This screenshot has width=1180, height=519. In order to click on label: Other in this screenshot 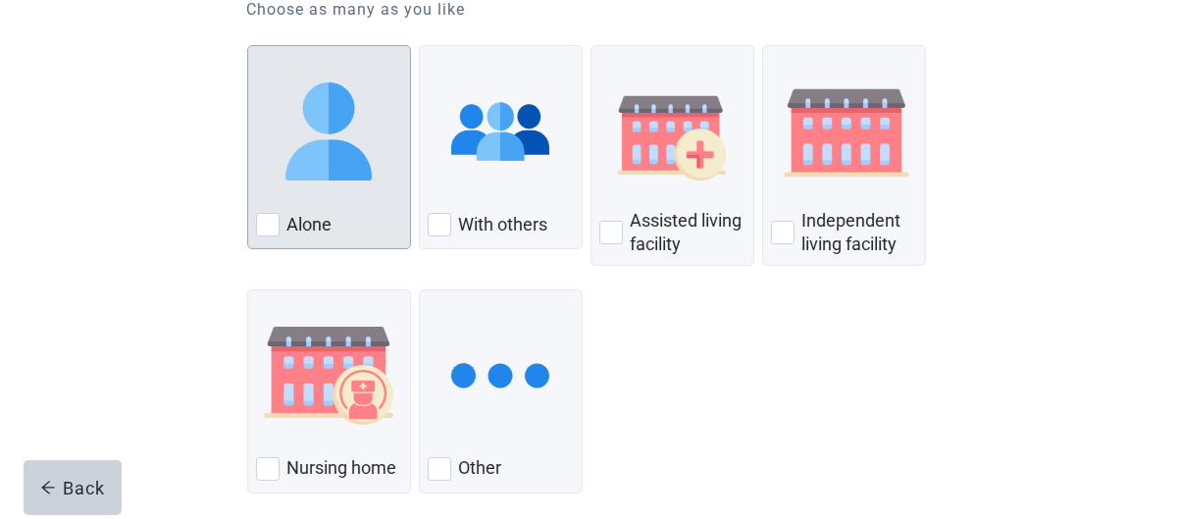, I will do `click(481, 468)`.